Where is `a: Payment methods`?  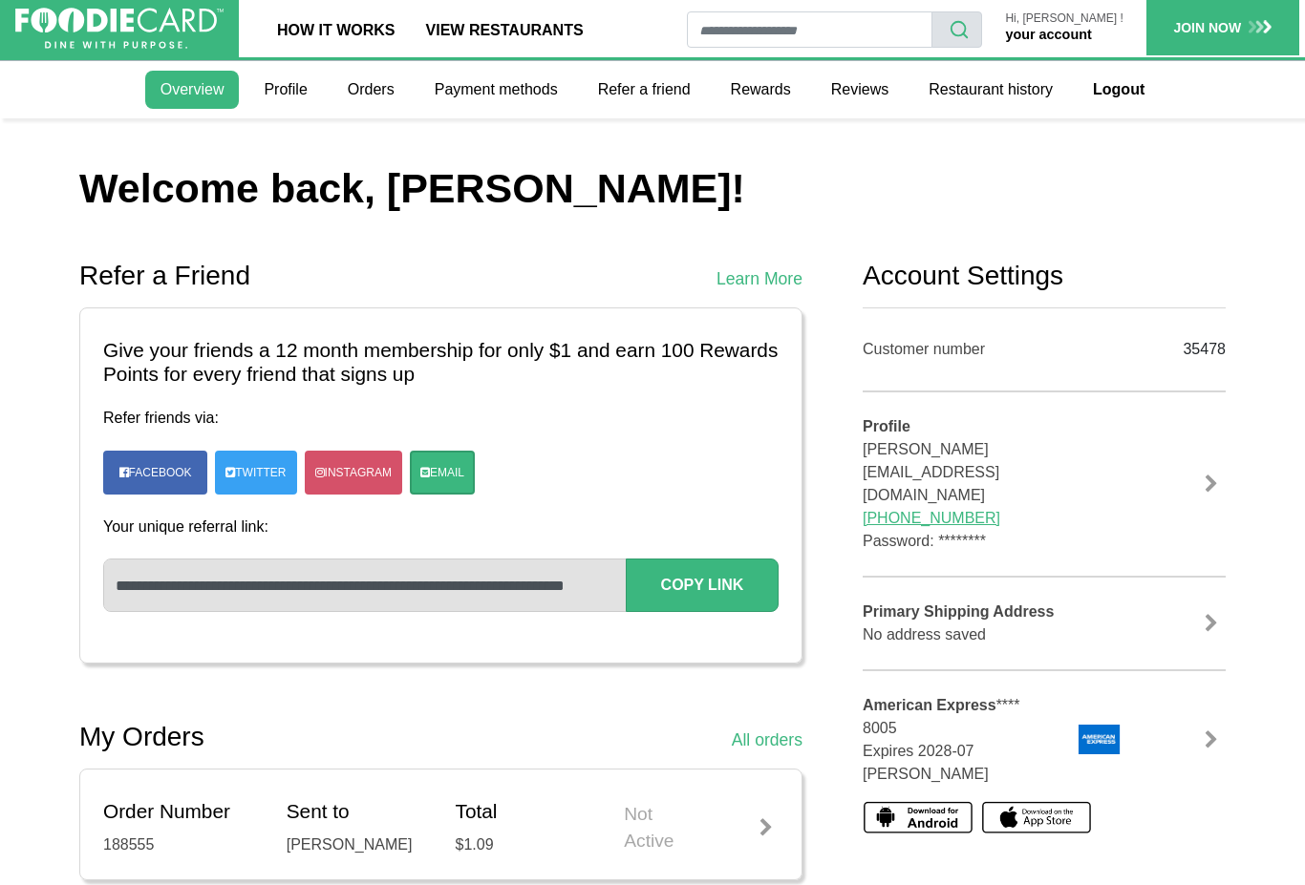
a: Payment methods is located at coordinates (496, 90).